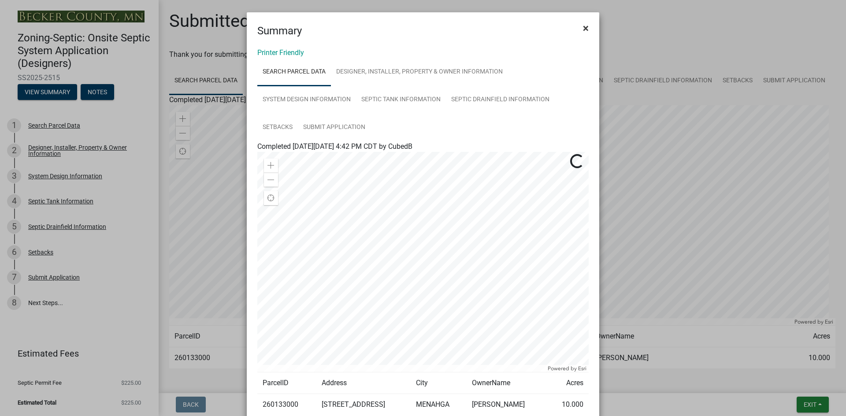 The width and height of the screenshot is (846, 416). What do you see at coordinates (568, 405) in the screenshot?
I see `td: 10.000` at bounding box center [568, 405].